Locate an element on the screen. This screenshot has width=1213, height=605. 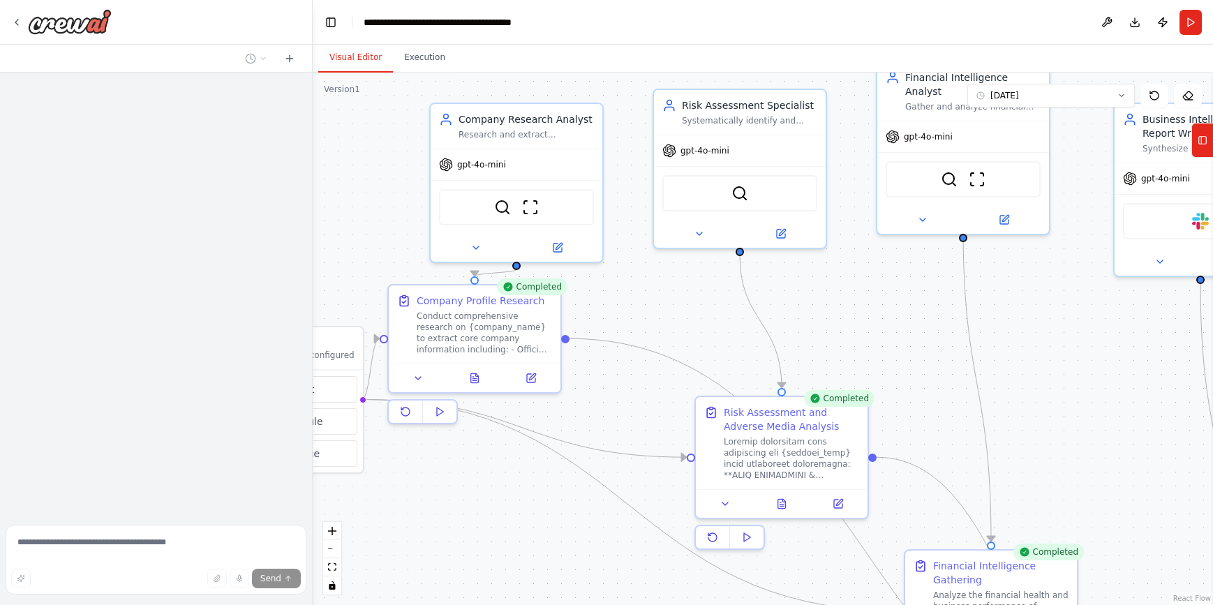
g: Edge from triggers to 88acca0f-31e6-4897-9238-c92452424e94 is located at coordinates (371, 369).